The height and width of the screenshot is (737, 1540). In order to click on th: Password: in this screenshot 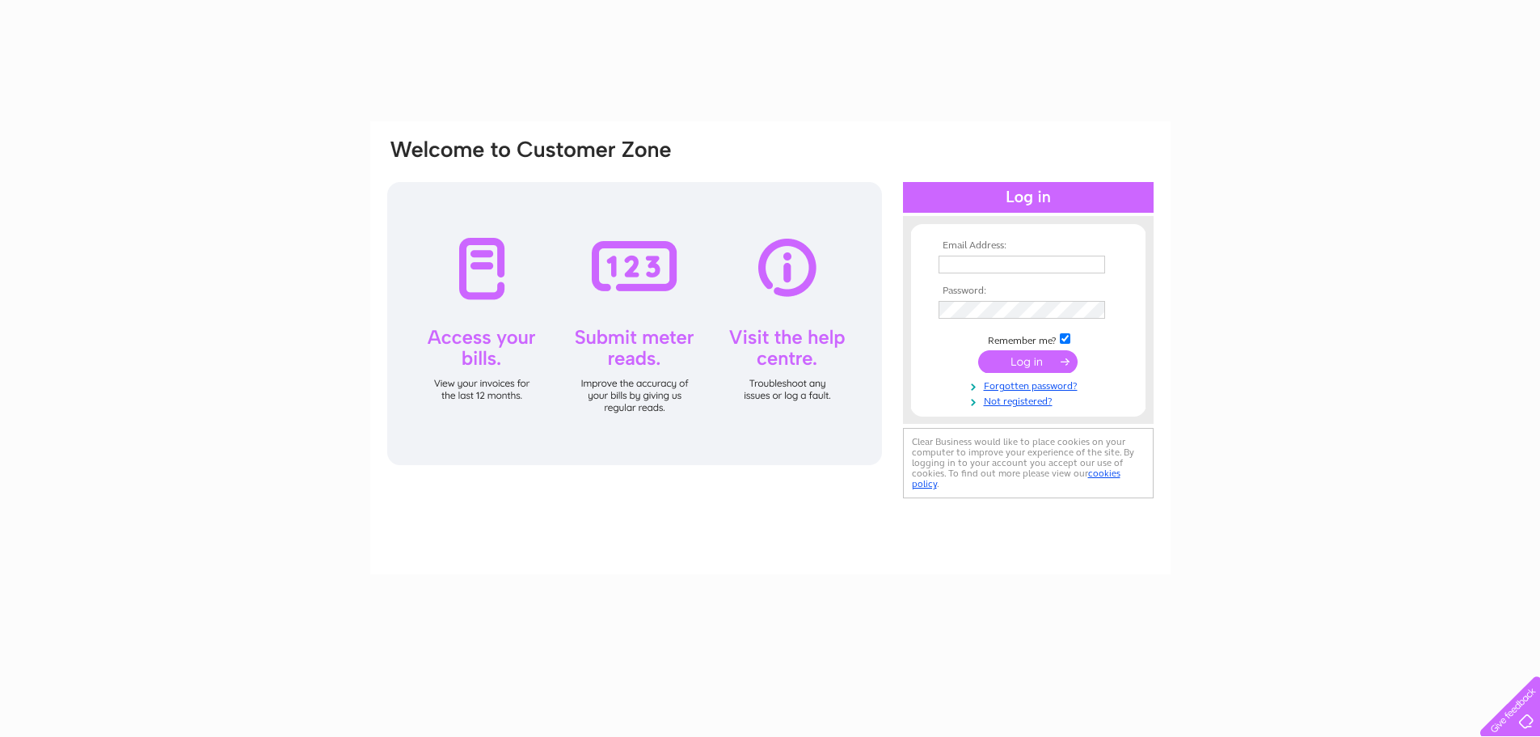, I will do `click(1028, 291)`.